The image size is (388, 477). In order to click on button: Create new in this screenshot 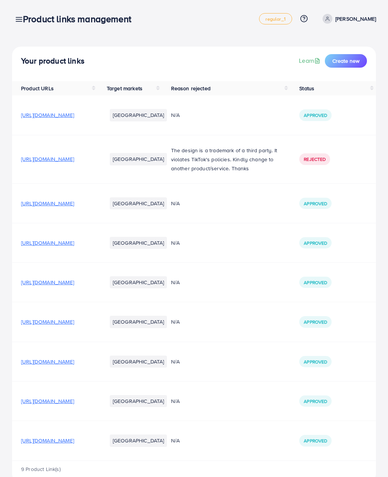, I will do `click(346, 61)`.